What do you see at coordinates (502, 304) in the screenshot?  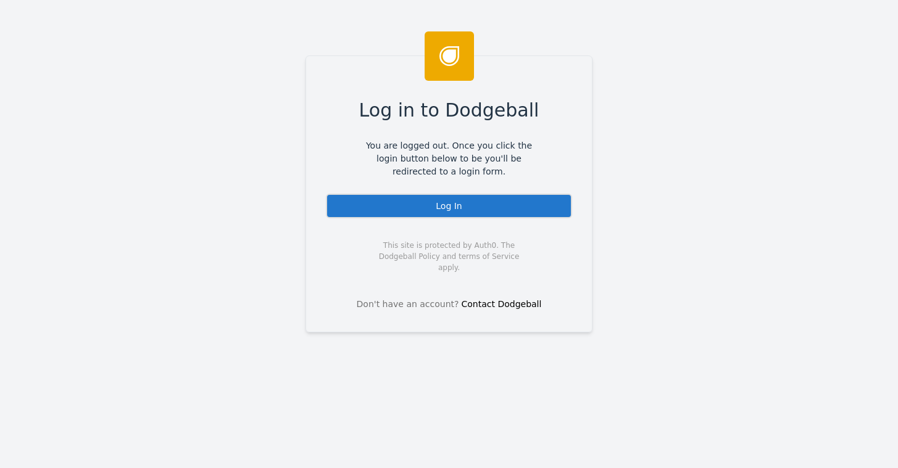 I see `a: Contact Dodgeball` at bounding box center [502, 304].